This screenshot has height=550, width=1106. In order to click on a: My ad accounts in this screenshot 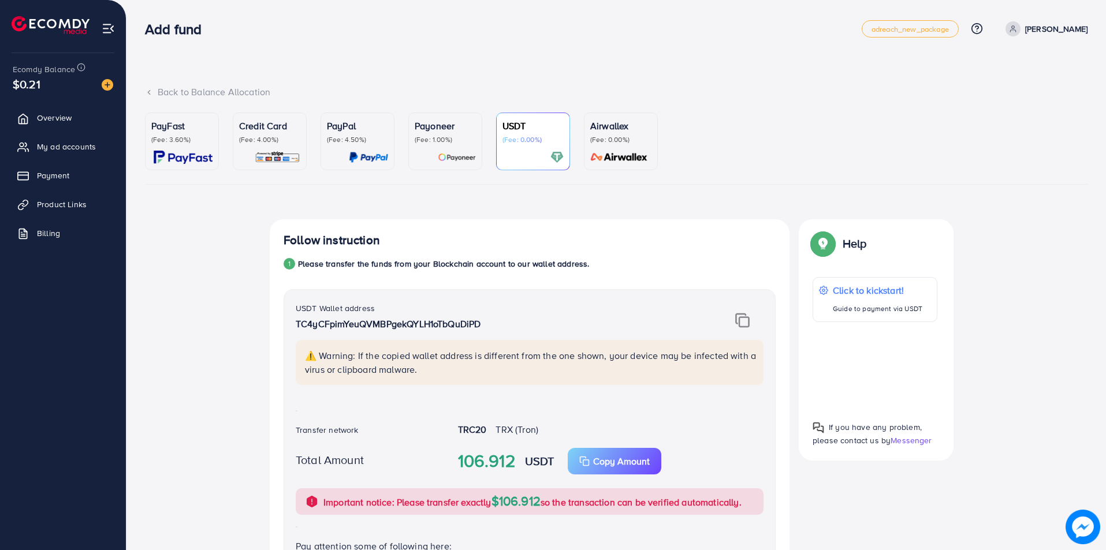, I will do `click(63, 147)`.